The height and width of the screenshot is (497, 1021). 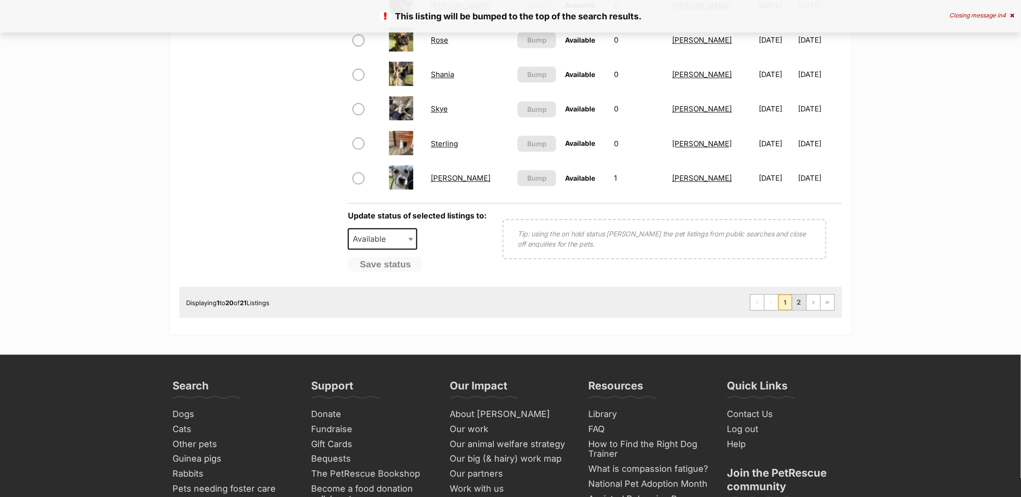 What do you see at coordinates (234, 474) in the screenshot?
I see `a: Rabbits` at bounding box center [234, 474].